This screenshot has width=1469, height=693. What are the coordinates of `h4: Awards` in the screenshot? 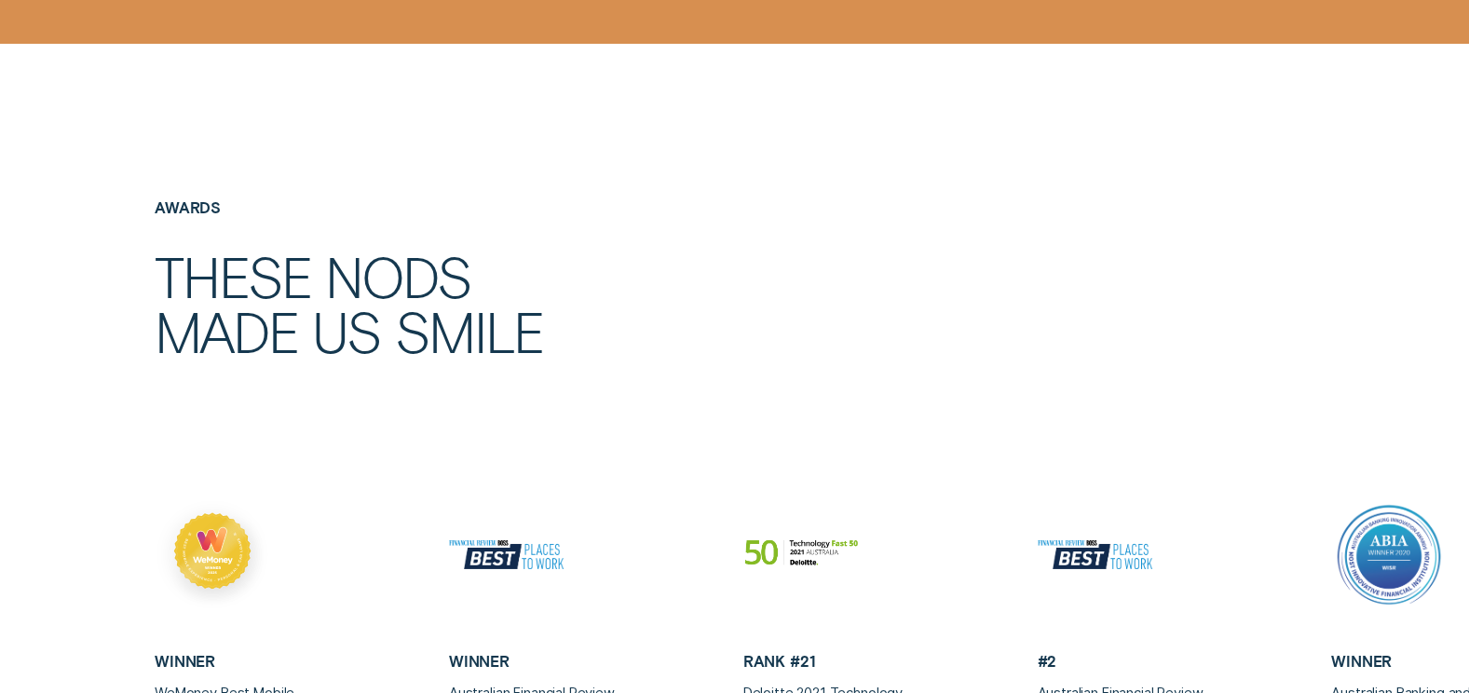 It's located at (440, 207).